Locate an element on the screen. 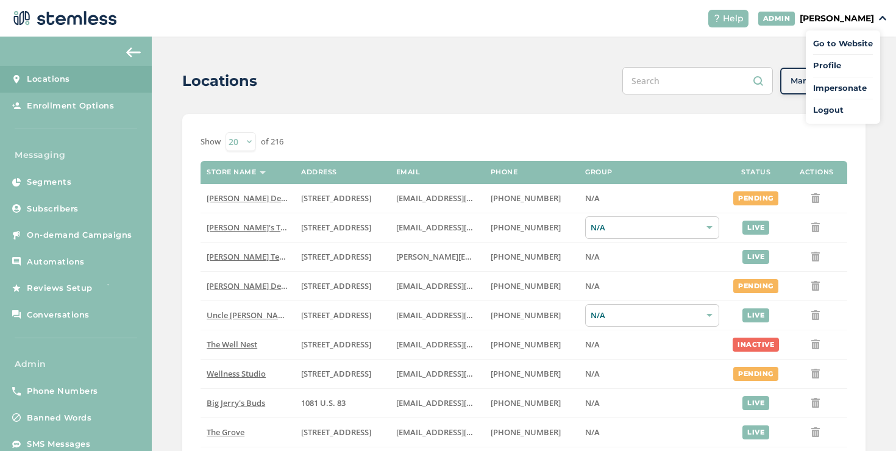  label: Big Jerry's Buds is located at coordinates (248, 403).